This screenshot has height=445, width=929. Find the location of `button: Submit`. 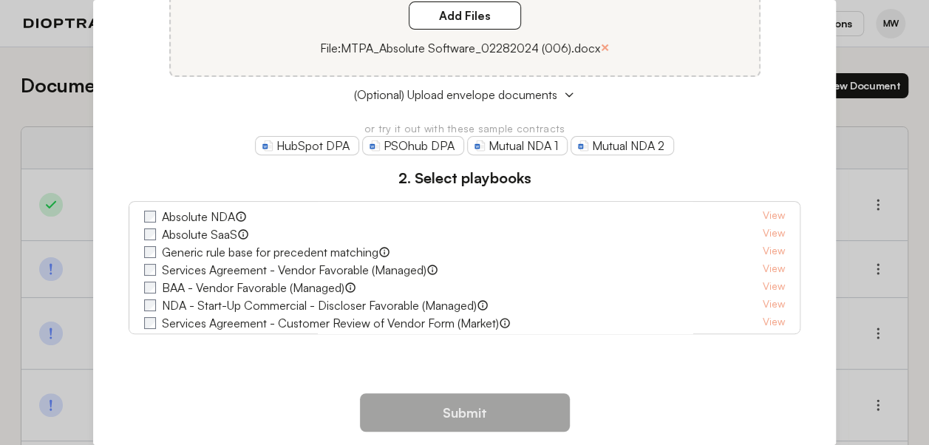

button: Submit is located at coordinates (465, 412).